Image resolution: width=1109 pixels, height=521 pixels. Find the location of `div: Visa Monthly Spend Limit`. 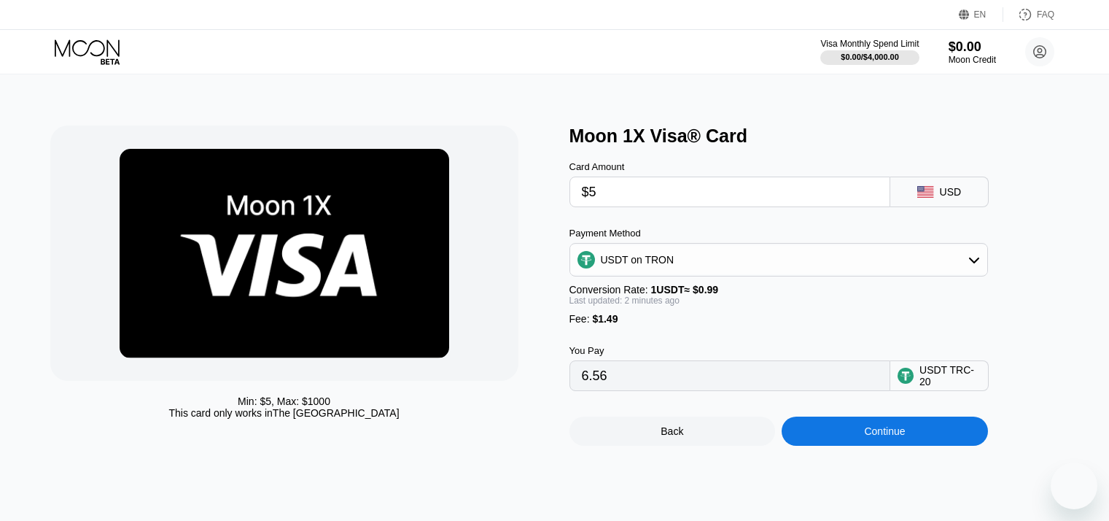

div: Visa Monthly Spend Limit is located at coordinates (869, 44).